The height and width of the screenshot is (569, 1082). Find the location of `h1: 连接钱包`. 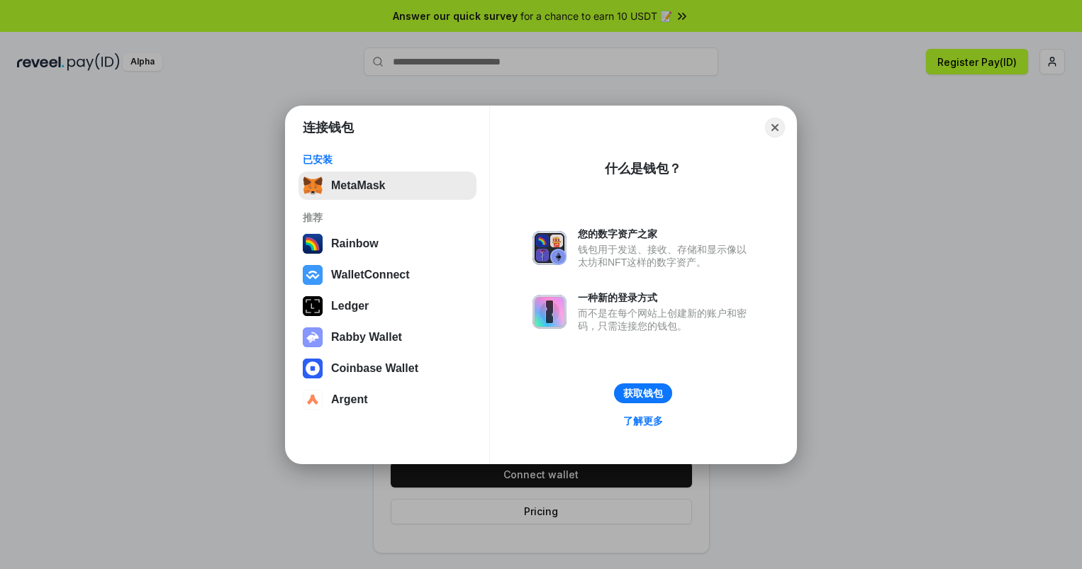

h1: 连接钱包 is located at coordinates (328, 128).